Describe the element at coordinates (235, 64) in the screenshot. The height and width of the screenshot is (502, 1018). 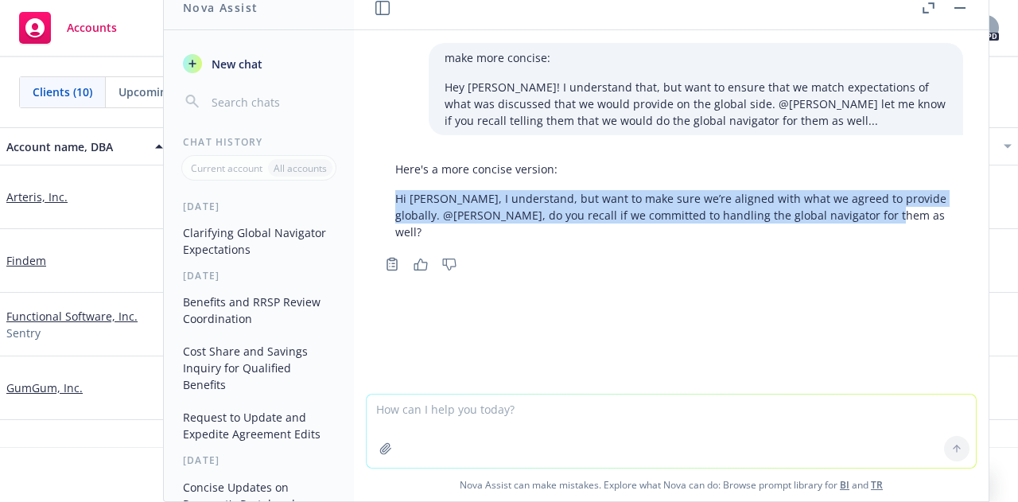
I see `span: New chat` at that location.